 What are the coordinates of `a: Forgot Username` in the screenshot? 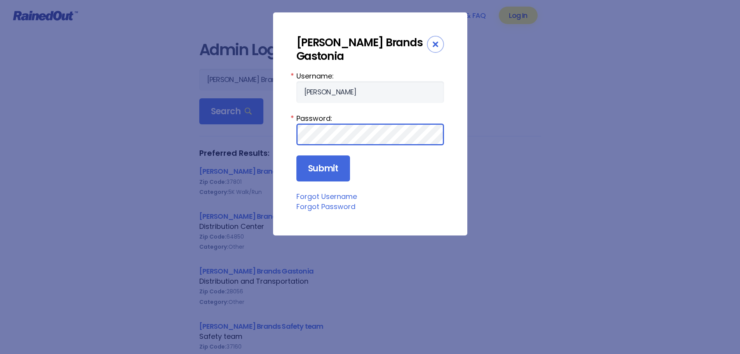 It's located at (327, 196).